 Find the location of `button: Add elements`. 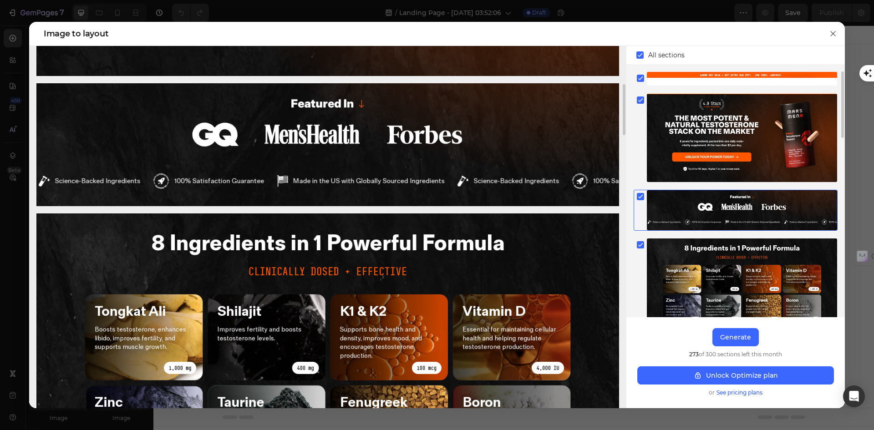

button: Add elements is located at coordinates (394, 232).